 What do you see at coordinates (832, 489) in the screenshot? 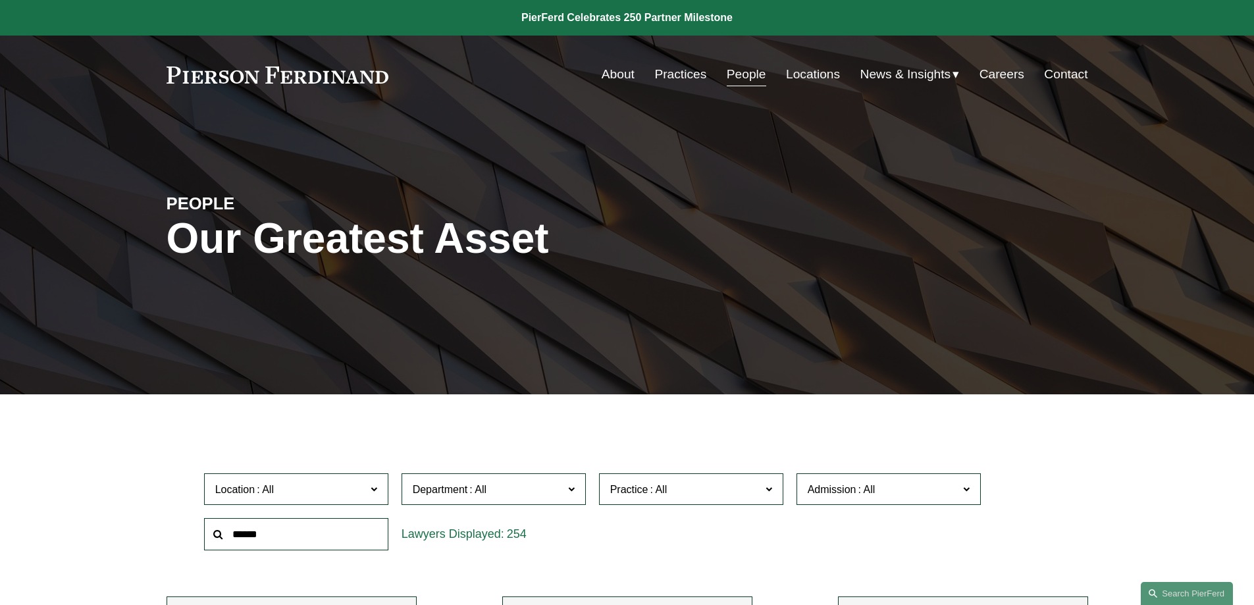
I see `span: Admission` at bounding box center [832, 489].